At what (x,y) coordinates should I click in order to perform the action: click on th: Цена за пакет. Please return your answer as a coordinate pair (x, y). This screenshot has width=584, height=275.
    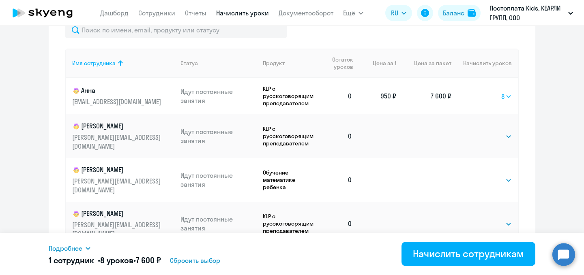
    Looking at the image, I should click on (424, 63).